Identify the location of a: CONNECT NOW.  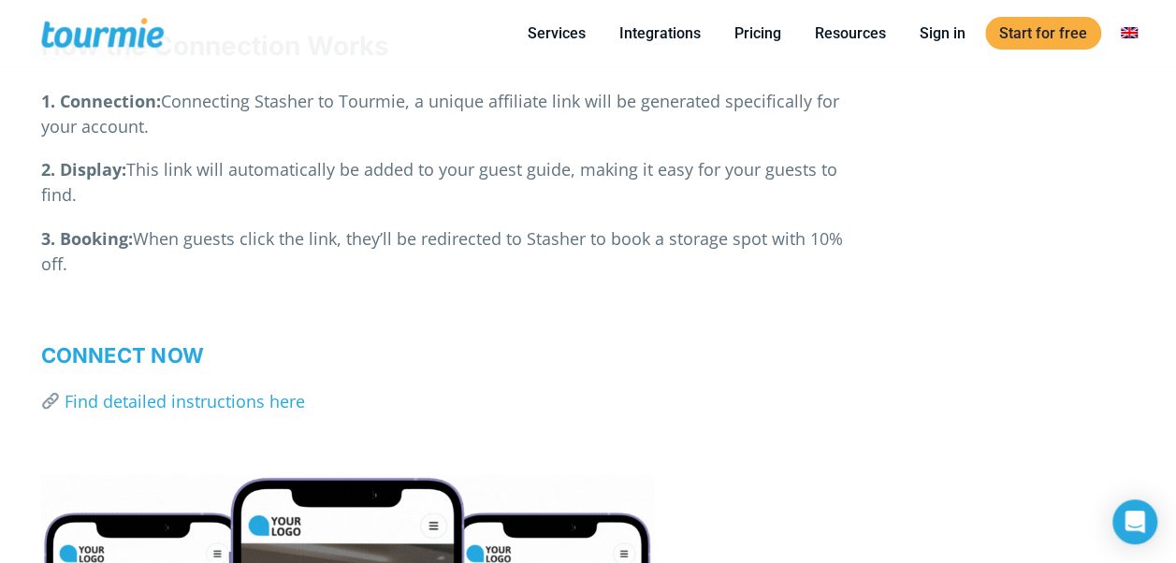
(123, 355).